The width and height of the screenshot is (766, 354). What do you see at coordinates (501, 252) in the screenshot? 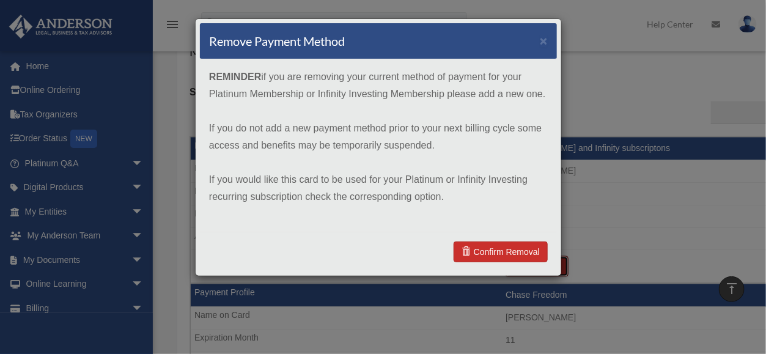
I see `a: Confirm Removal` at bounding box center [501, 252].